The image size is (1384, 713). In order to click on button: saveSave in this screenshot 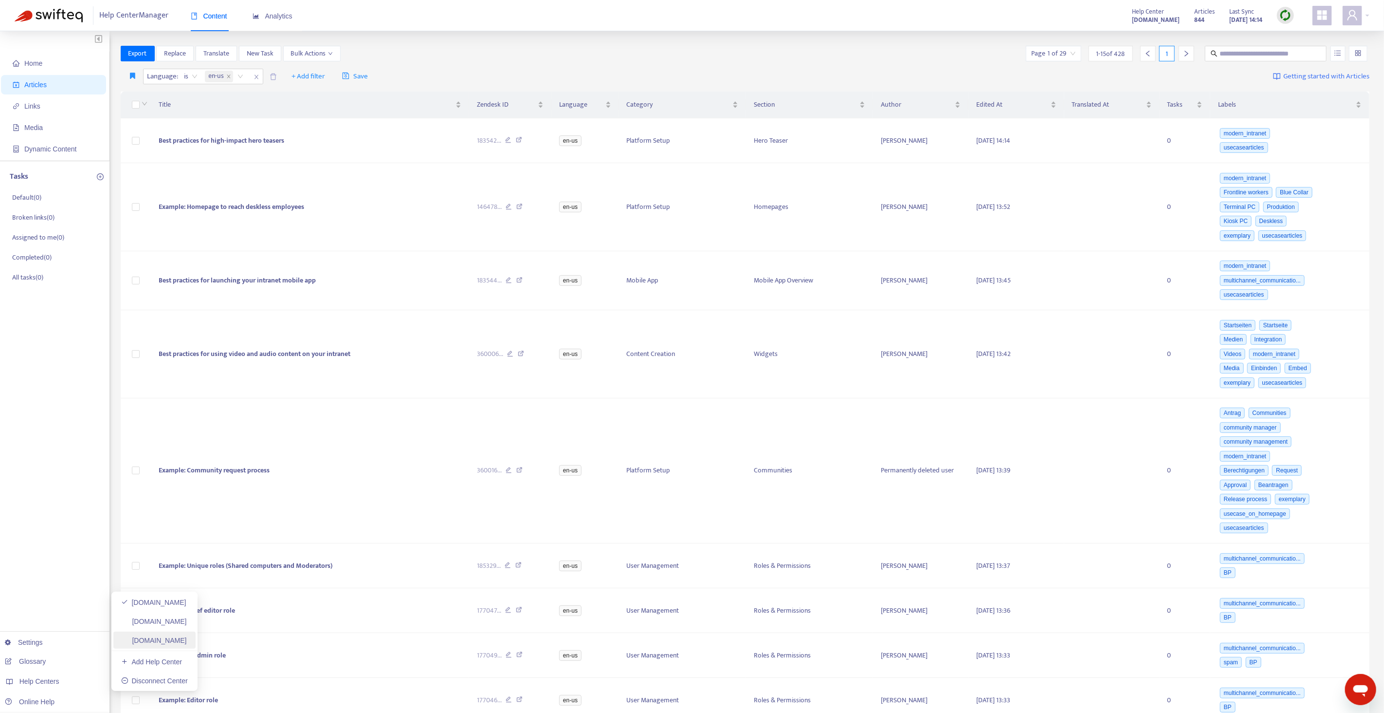, I will do `click(355, 76)`.